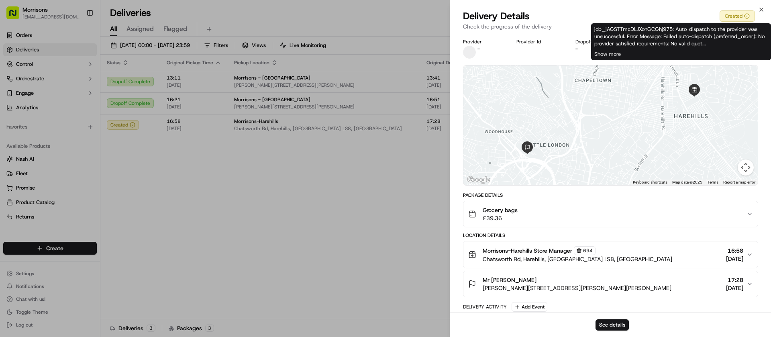 This screenshot has height=337, width=771. I want to click on div: Provider Id, so click(539, 42).